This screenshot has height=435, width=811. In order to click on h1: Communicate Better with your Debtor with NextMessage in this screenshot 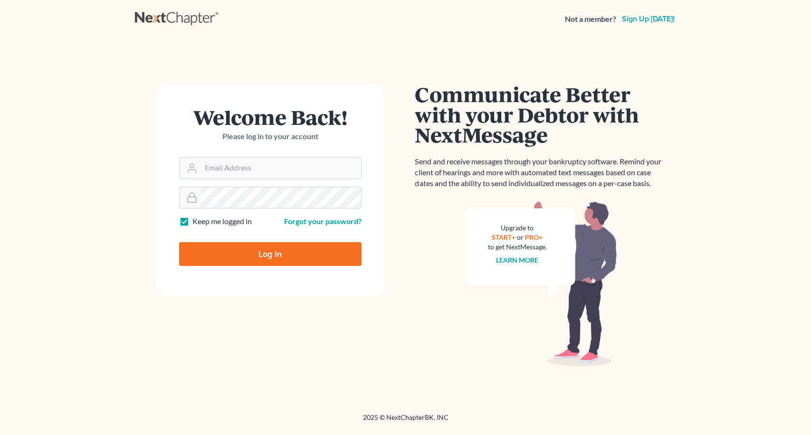, I will do `click(541, 114)`.